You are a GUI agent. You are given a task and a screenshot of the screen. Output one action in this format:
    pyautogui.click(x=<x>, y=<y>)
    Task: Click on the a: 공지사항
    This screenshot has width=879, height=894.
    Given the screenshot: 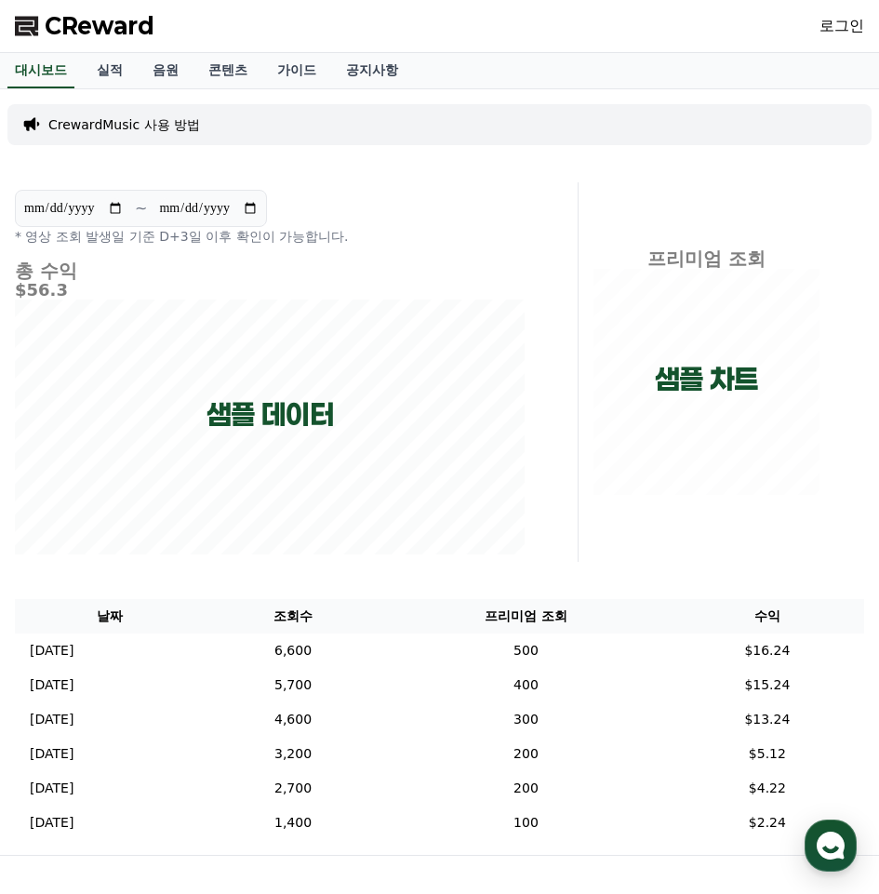 What is the action you would take?
    pyautogui.click(x=372, y=71)
    